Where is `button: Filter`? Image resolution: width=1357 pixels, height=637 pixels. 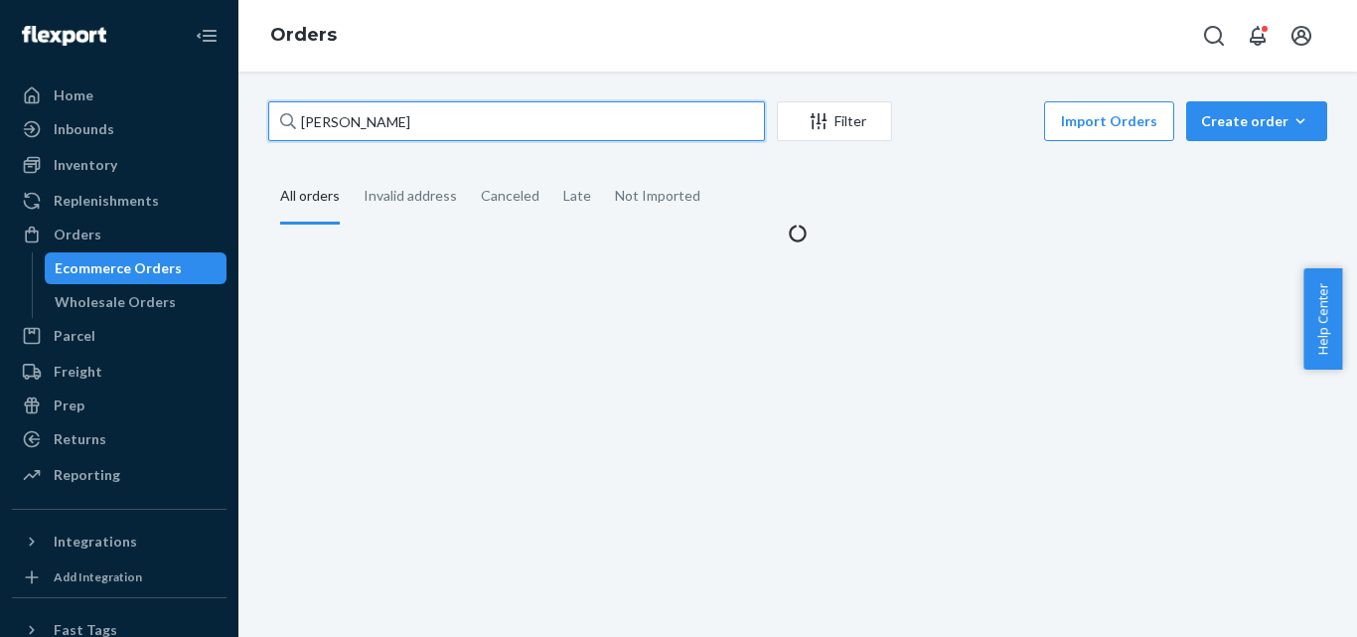 button: Filter is located at coordinates (835, 121).